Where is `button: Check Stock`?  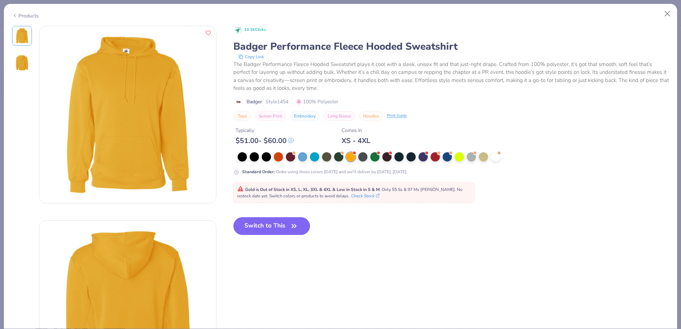 button: Check Stock is located at coordinates (366, 196).